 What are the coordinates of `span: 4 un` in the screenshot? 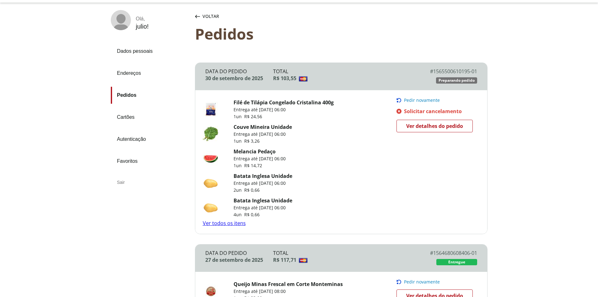 It's located at (239, 214).